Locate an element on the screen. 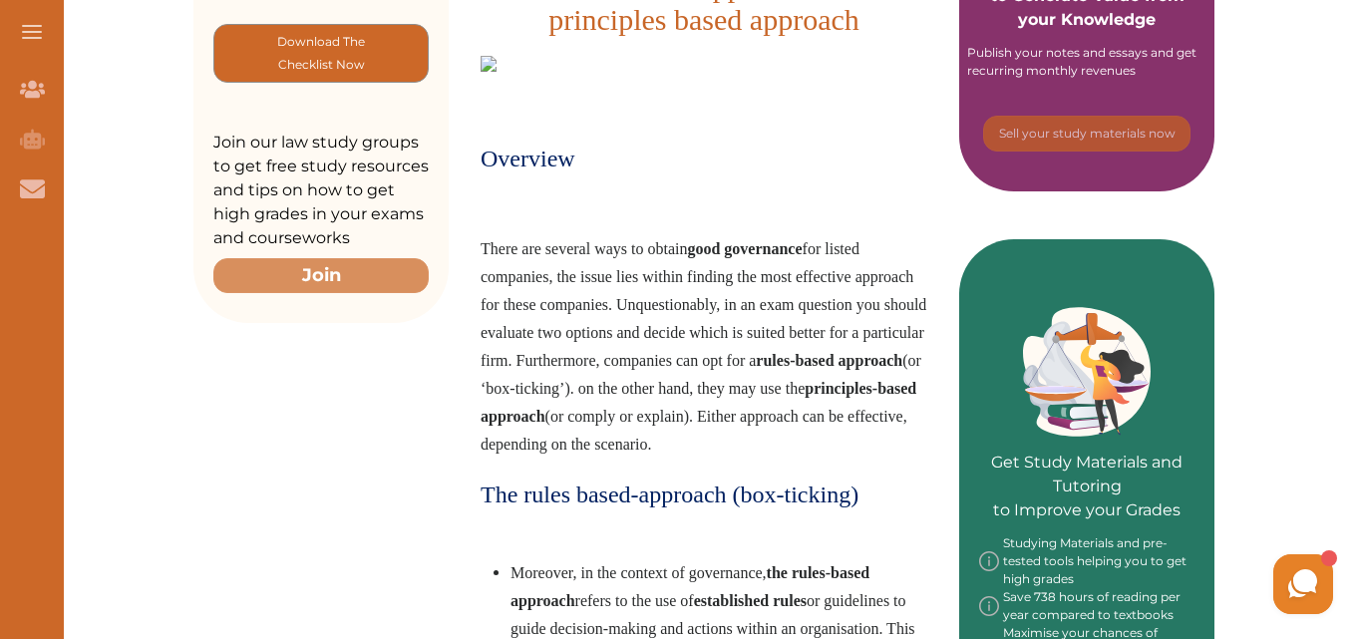  img: info-img is located at coordinates (989, 561).